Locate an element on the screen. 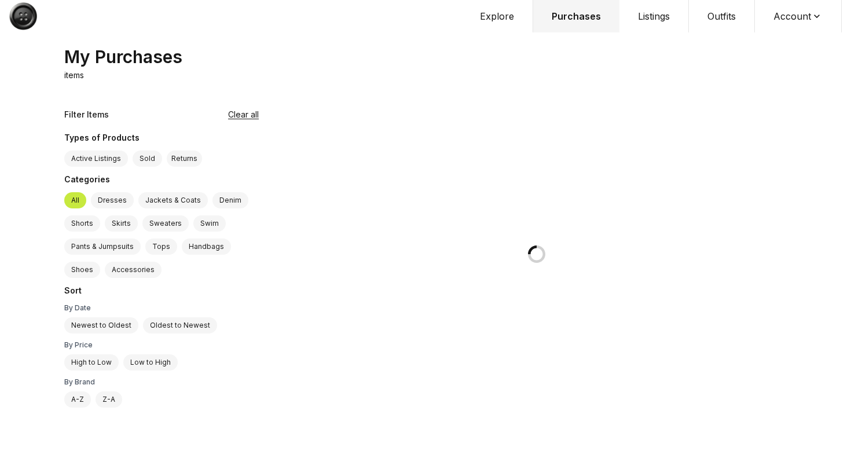 This screenshot has width=851, height=462. img: Button Logo is located at coordinates (23, 16).